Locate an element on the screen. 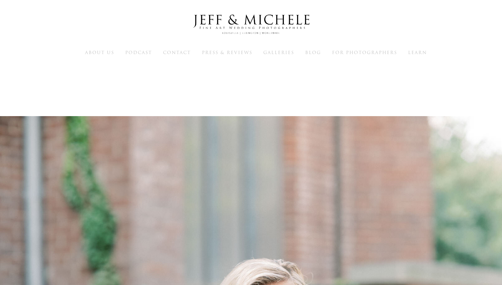 The width and height of the screenshot is (502, 285). span: Podcast is located at coordinates (138, 52).